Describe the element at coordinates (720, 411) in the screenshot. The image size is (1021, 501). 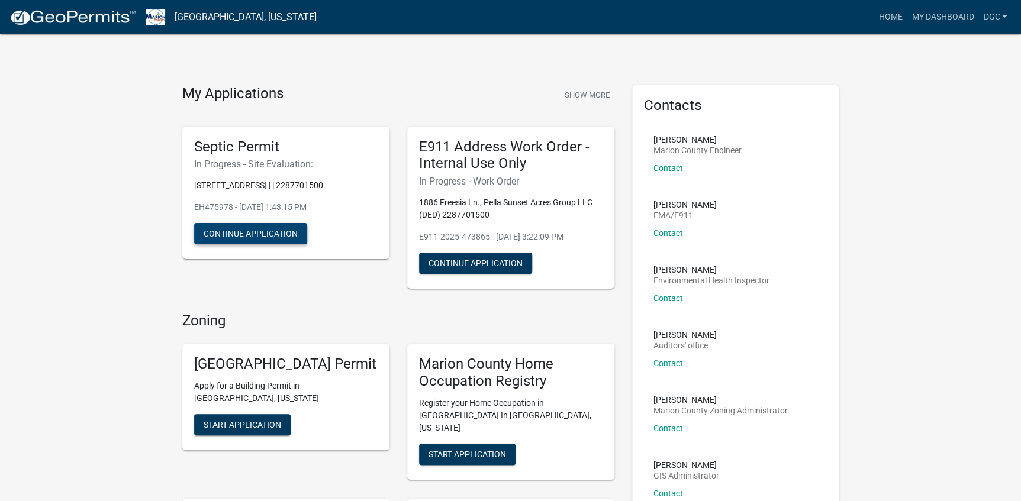
I see `p: Marion County Zoning Administrator` at that location.